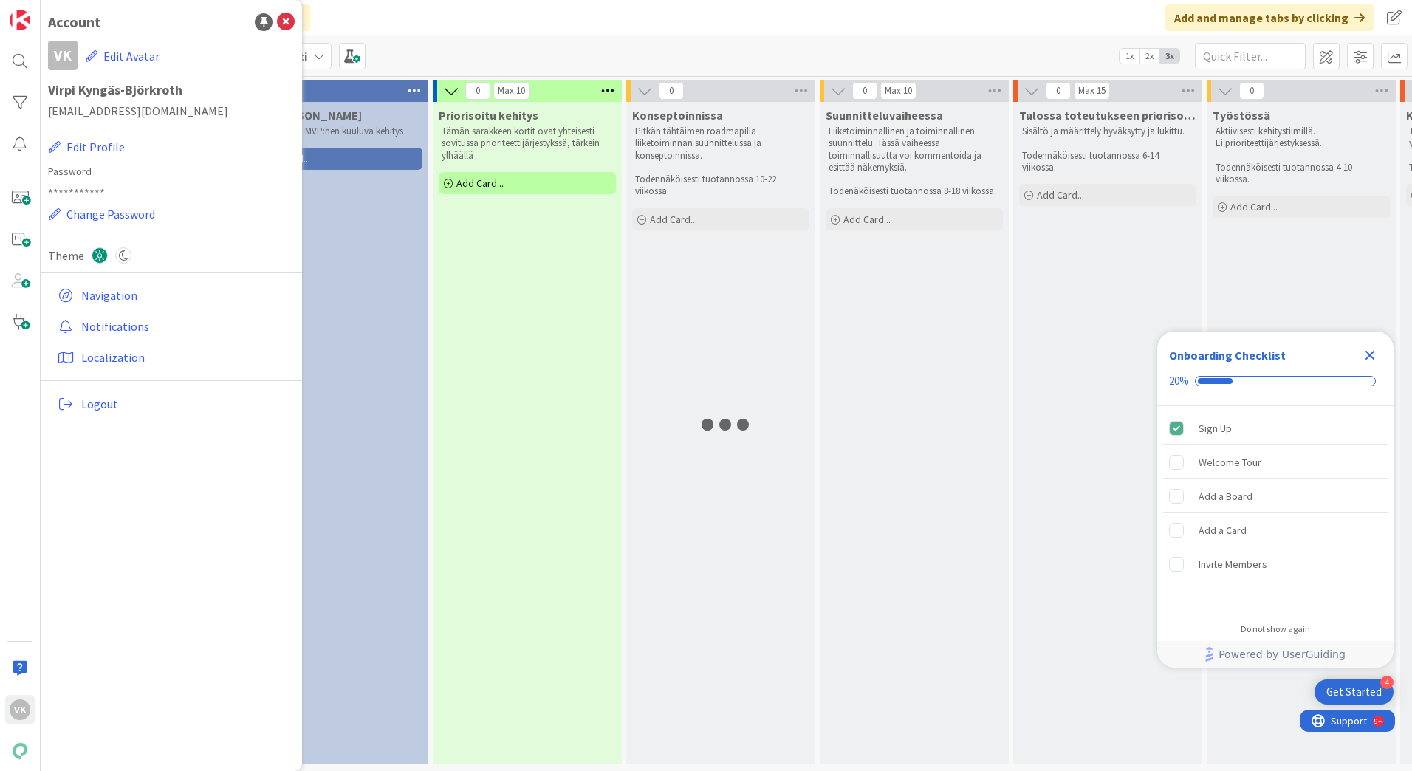 The width and height of the screenshot is (1412, 771). What do you see at coordinates (173, 327) in the screenshot?
I see `a: Notifications` at bounding box center [173, 327].